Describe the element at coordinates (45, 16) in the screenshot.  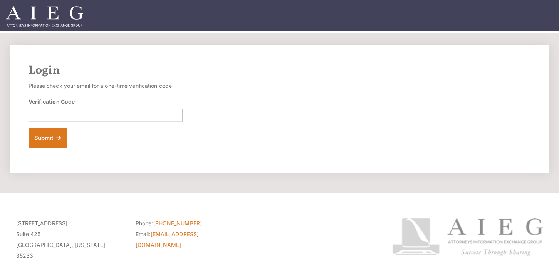
I see `img: Attorneys Information Exchange Group` at that location.